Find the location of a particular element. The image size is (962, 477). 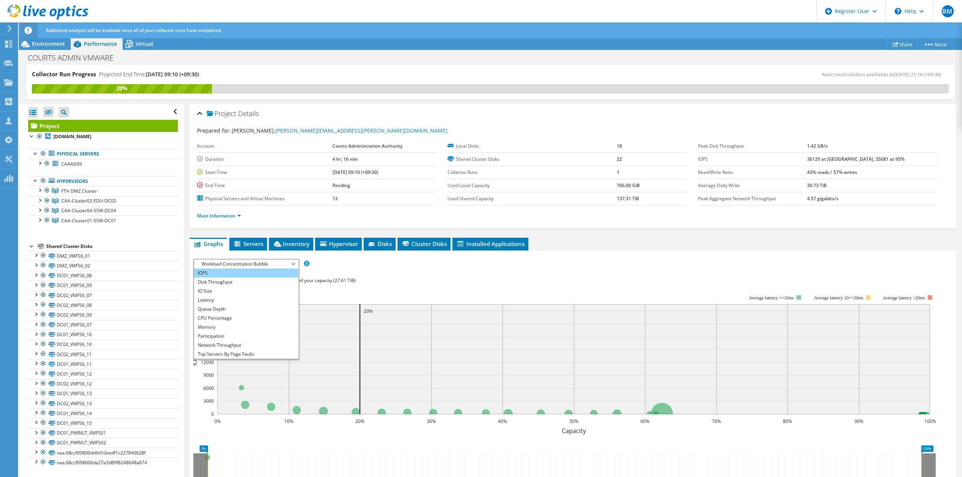

label: Duration is located at coordinates (265, 159).